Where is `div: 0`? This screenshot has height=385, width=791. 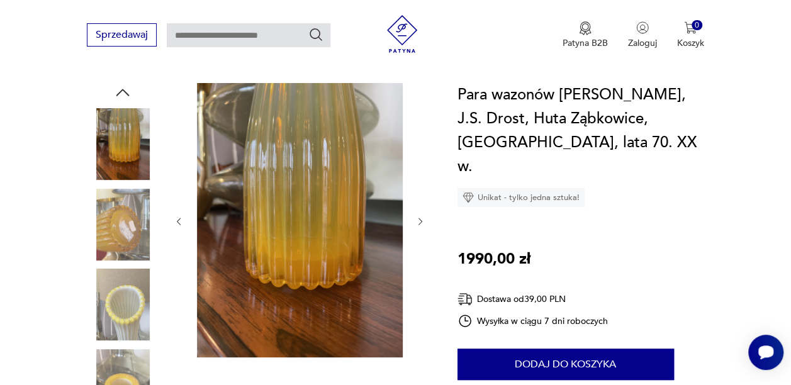 div: 0 is located at coordinates (697, 25).